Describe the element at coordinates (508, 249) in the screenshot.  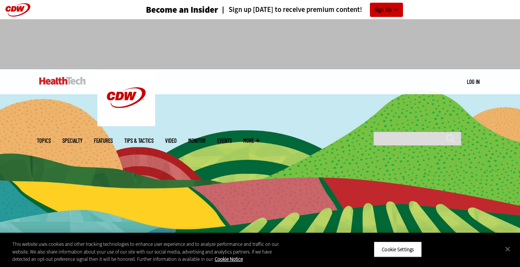
I see `button: Close` at that location.